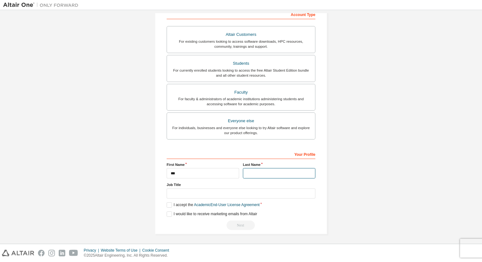  I want to click on div: For currently enrolled students looking to access the free Altair Student Edition bundle and all ..., so click(241, 73).